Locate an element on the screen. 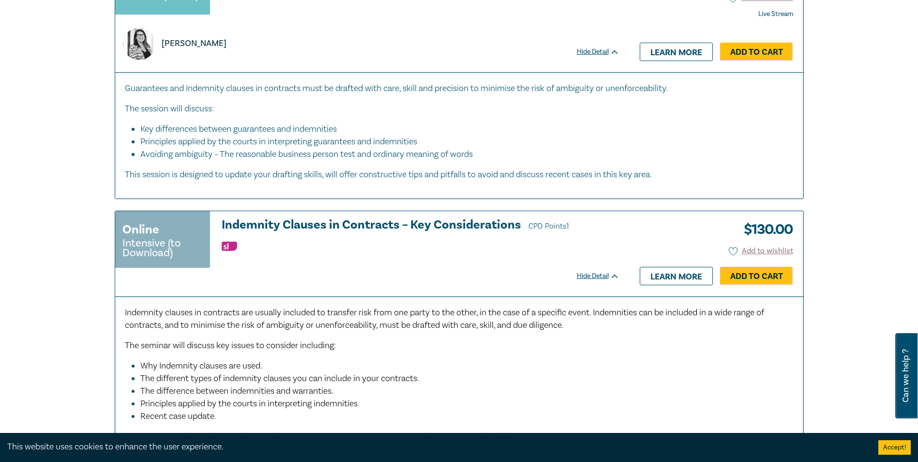 The height and width of the screenshot is (462, 918). button: Add to wishlist is located at coordinates (761, 251).